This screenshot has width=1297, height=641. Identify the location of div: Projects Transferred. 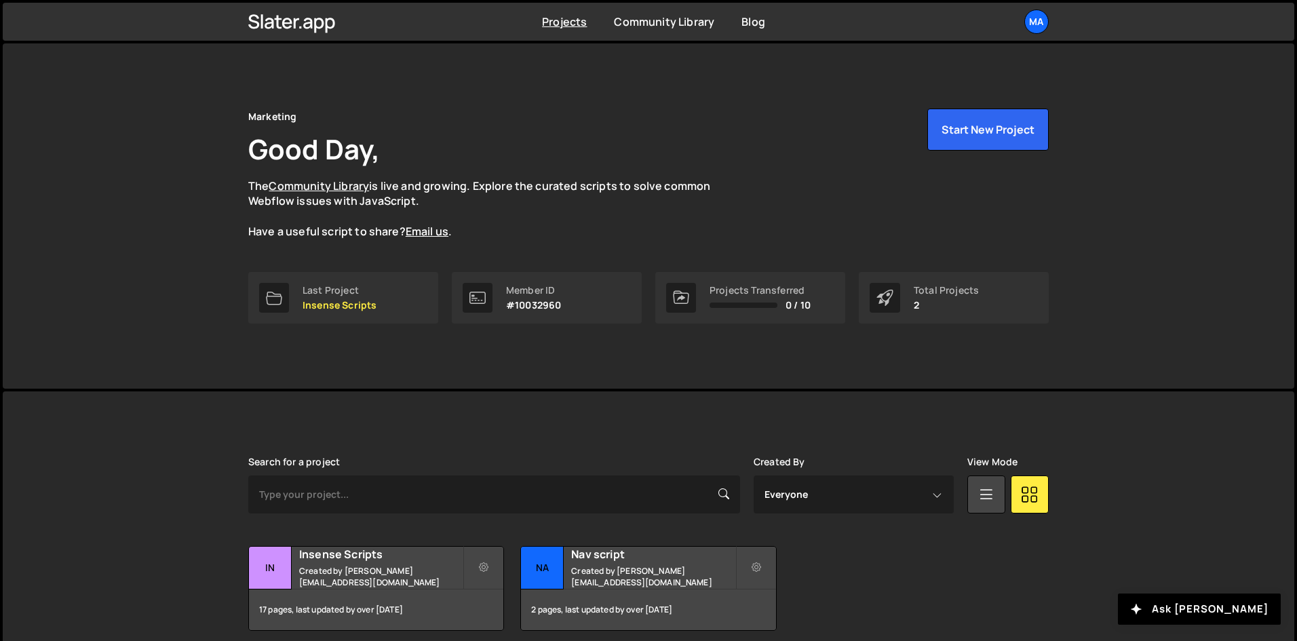
(760, 290).